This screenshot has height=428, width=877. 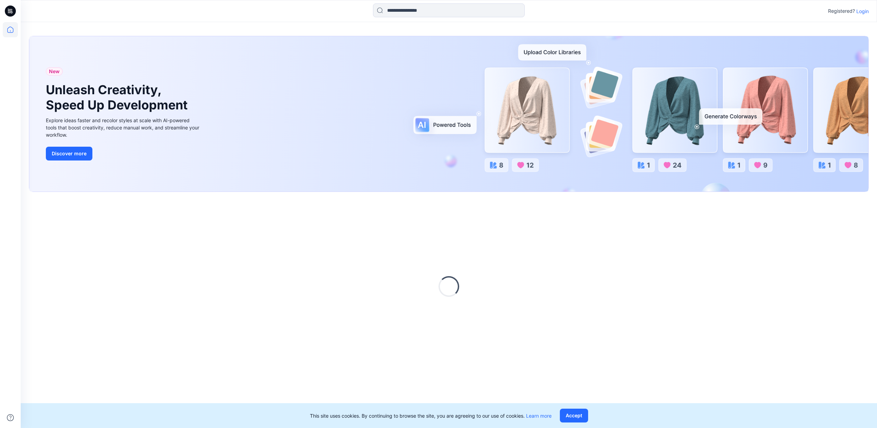 I want to click on p: This site uses cookies. By continuing to browse the site, you are agreeing to our use of cookies., so click(x=431, y=415).